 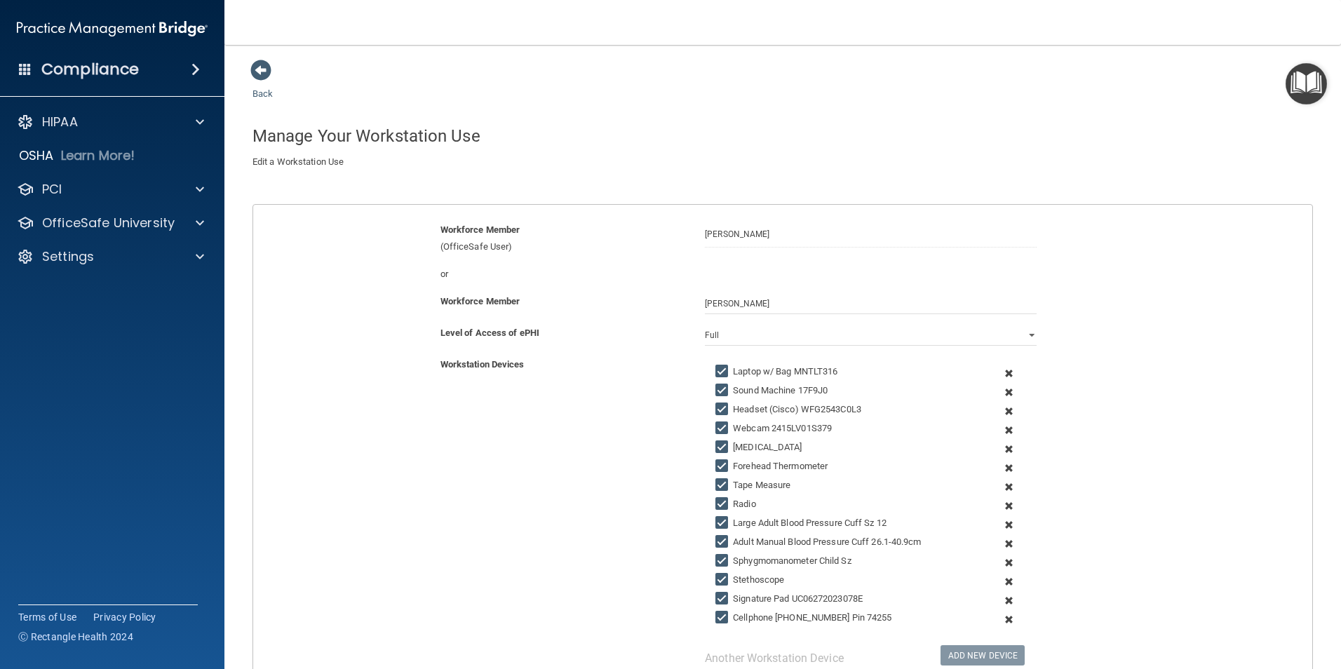 What do you see at coordinates (723, 523) in the screenshot?
I see `input: Large Adult Blood Pressure Cuff Sz 12` at bounding box center [723, 523].